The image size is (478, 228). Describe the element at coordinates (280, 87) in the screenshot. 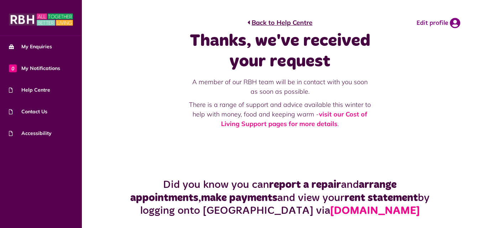

I see `p: A member of our RBH team will be in contact with you soon as soon as possible.` at that location.